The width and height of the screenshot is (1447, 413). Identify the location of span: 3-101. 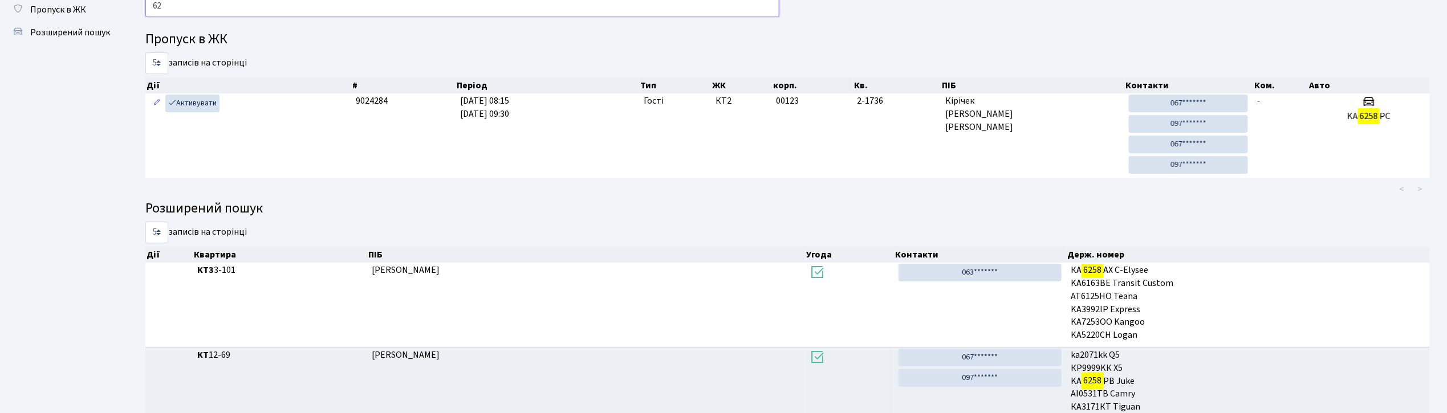
(280, 270).